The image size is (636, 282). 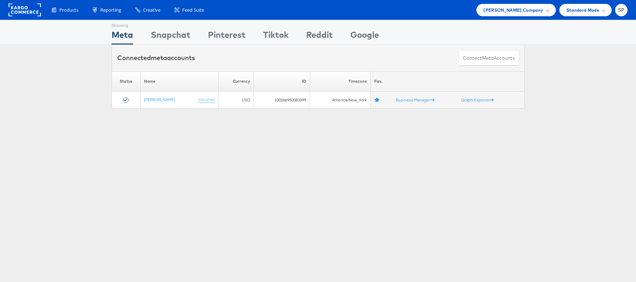 What do you see at coordinates (340, 81) in the screenshot?
I see `th: Timezone` at bounding box center [340, 81].